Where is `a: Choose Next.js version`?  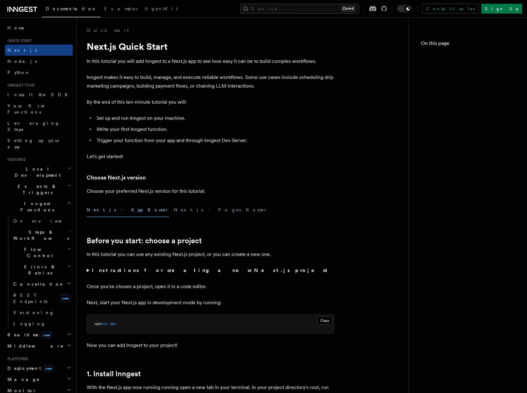 a: Choose Next.js version is located at coordinates (116, 178).